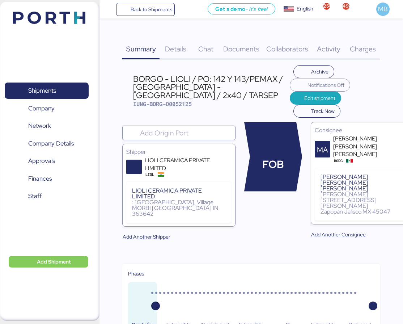  What do you see at coordinates (326, 85) in the screenshot?
I see `span: Notifications Off` at bounding box center [326, 85].